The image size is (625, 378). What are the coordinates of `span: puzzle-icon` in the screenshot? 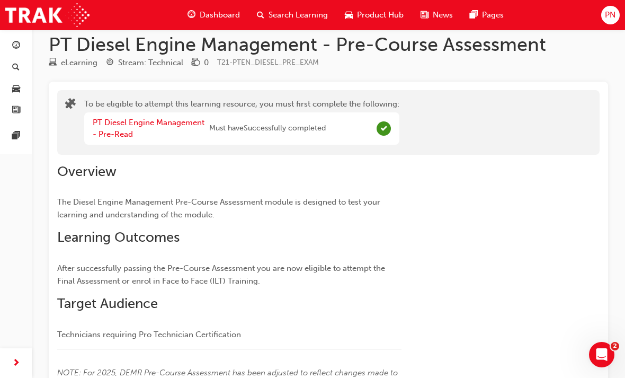 It's located at (70, 105).